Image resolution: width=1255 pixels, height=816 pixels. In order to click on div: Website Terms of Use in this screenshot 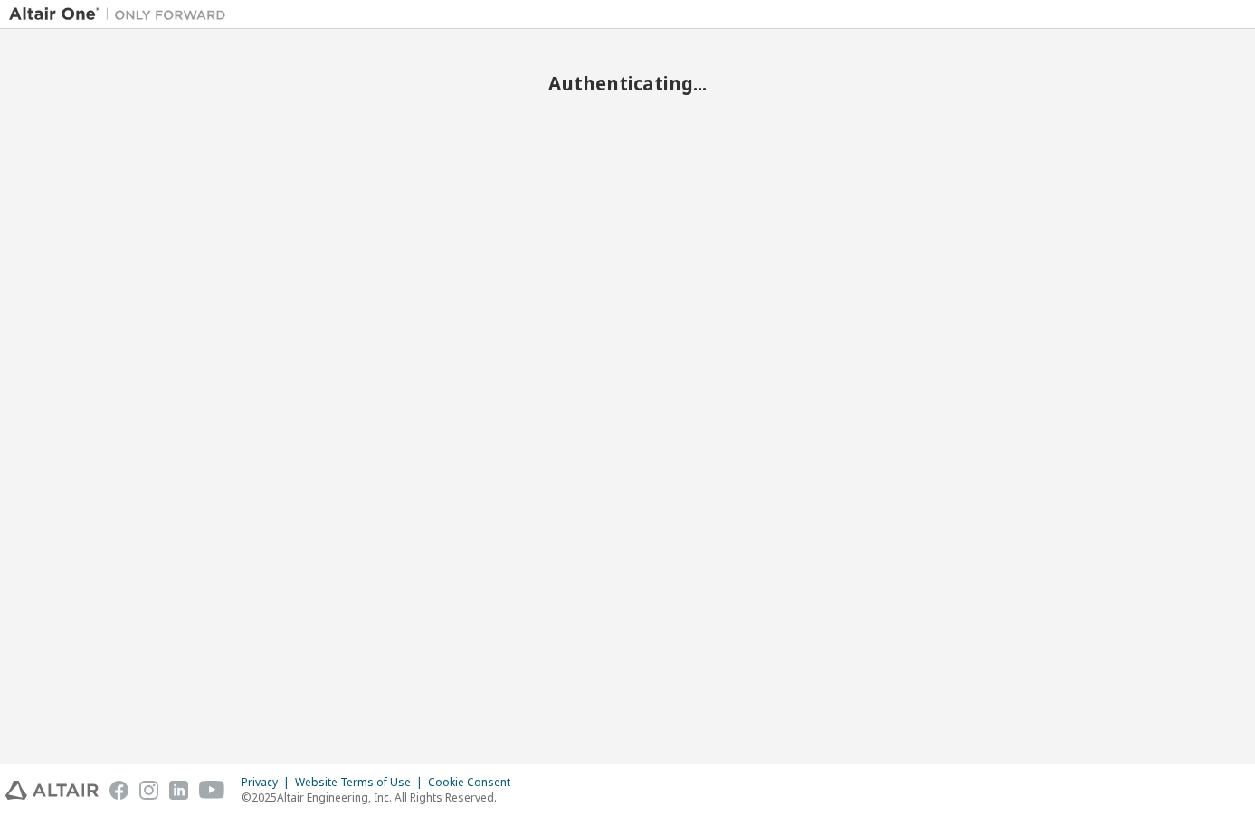, I will do `click(361, 783)`.